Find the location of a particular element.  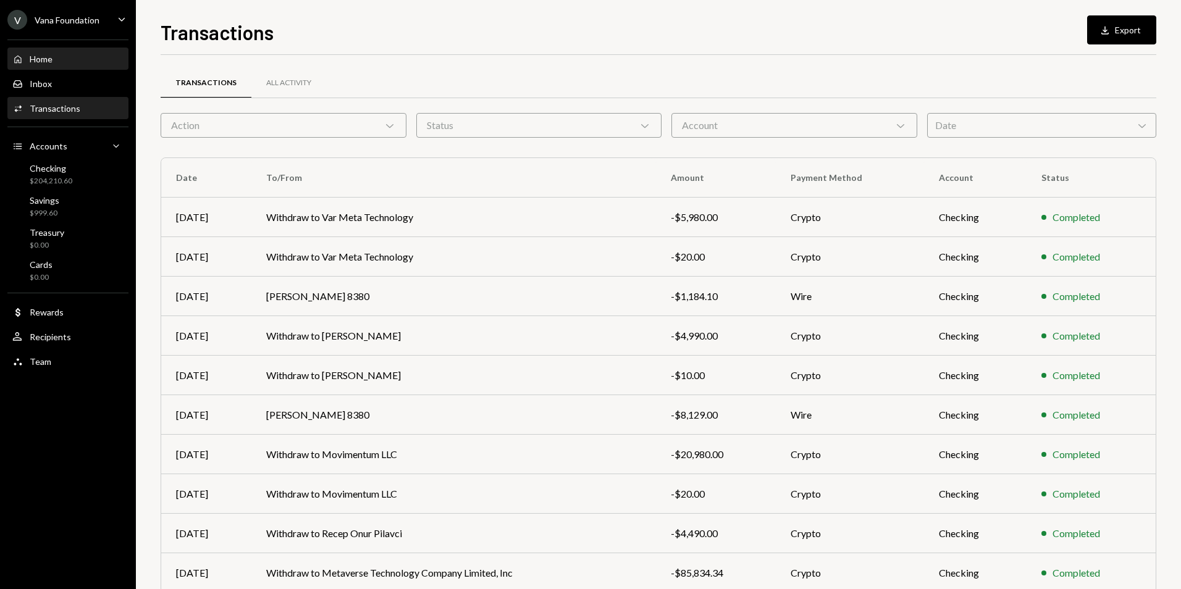

a: Inbox is located at coordinates (68, 83).